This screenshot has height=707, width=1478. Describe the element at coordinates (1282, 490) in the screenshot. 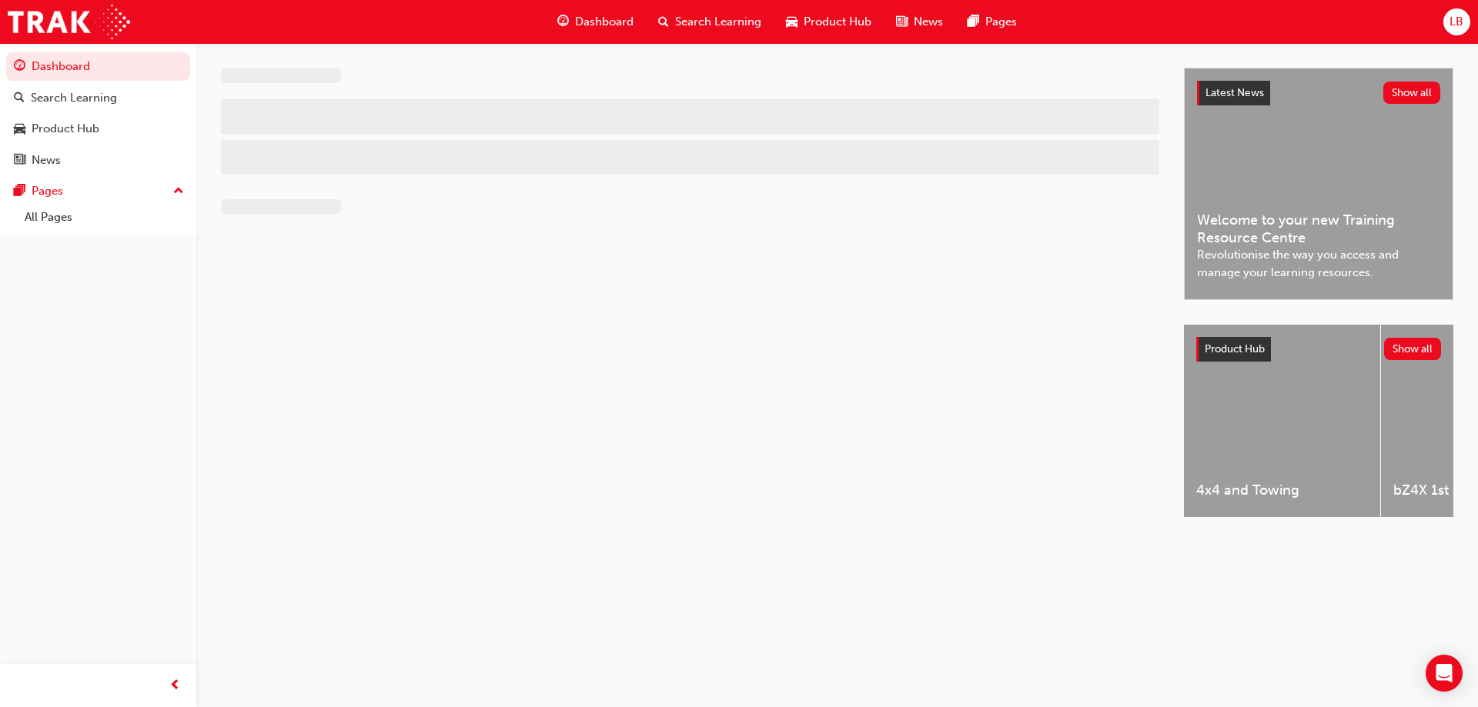

I see `span: 4x4 and Towing` at that location.